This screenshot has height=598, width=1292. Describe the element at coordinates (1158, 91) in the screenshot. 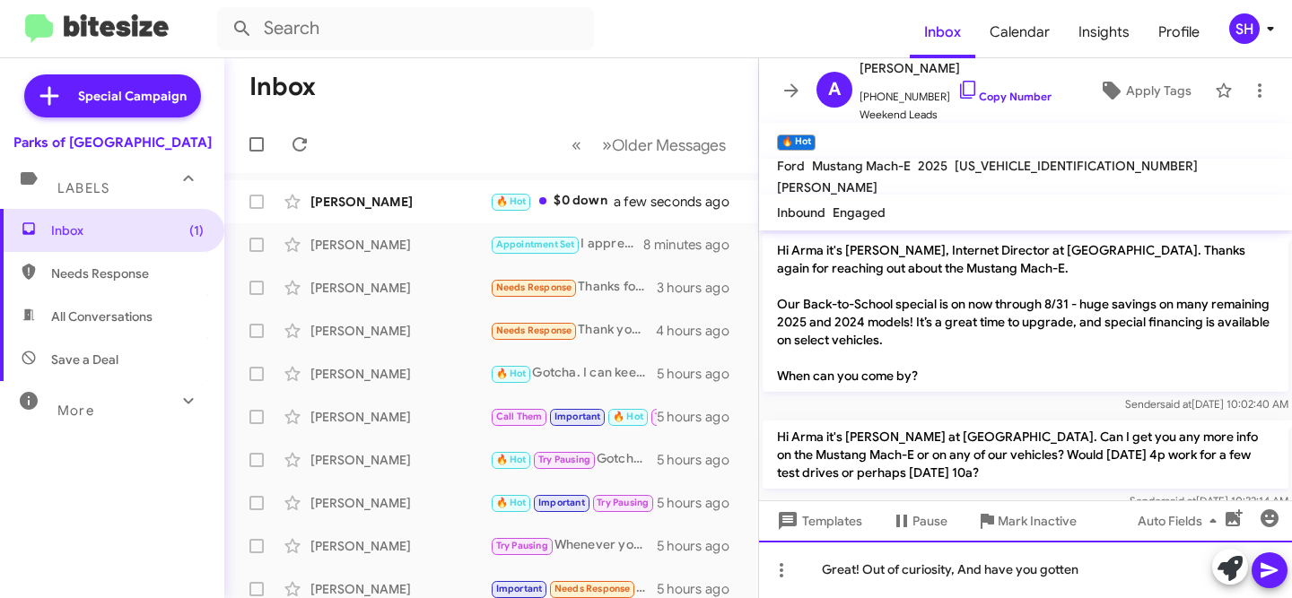

I see `span: Apply Tags` at that location.